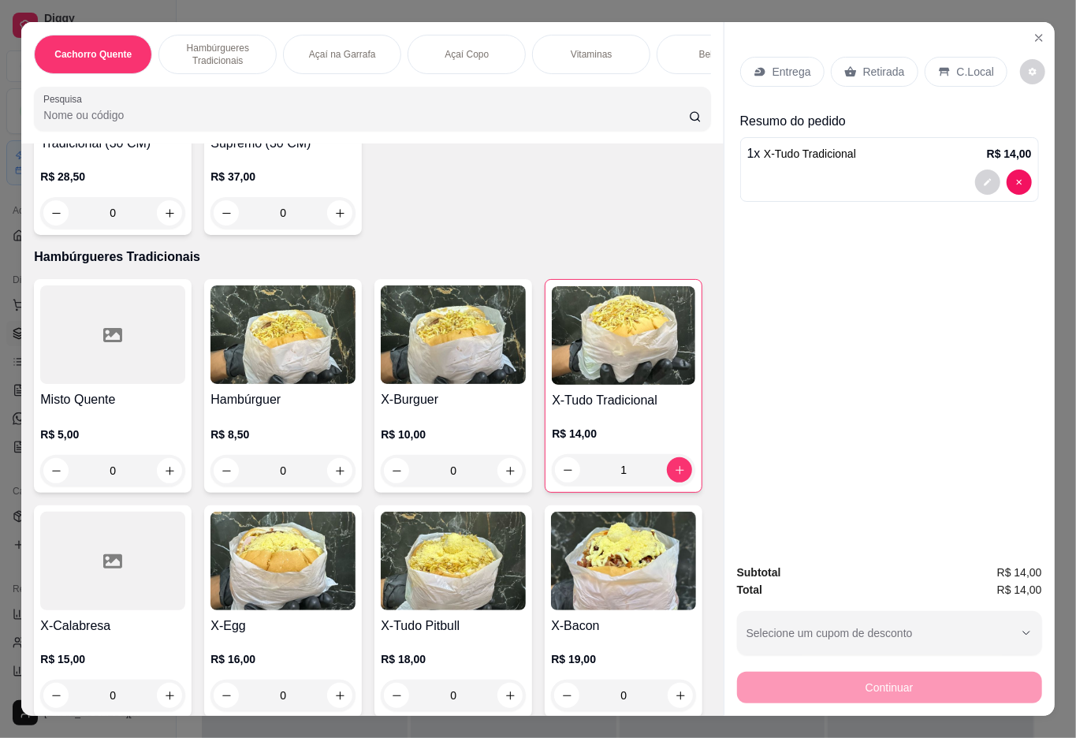 The width and height of the screenshot is (1076, 738). What do you see at coordinates (453, 659) in the screenshot?
I see `p: R$ 18,00` at bounding box center [453, 659].